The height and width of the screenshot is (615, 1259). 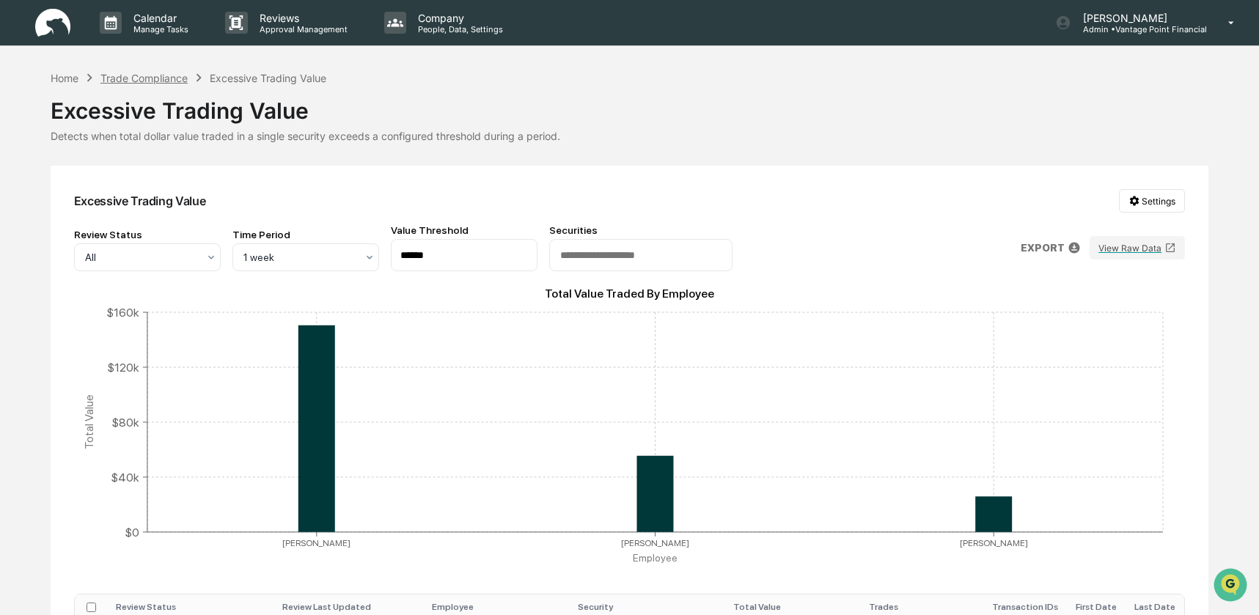 I want to click on text: Total Value Traded By Employee, so click(x=629, y=293).